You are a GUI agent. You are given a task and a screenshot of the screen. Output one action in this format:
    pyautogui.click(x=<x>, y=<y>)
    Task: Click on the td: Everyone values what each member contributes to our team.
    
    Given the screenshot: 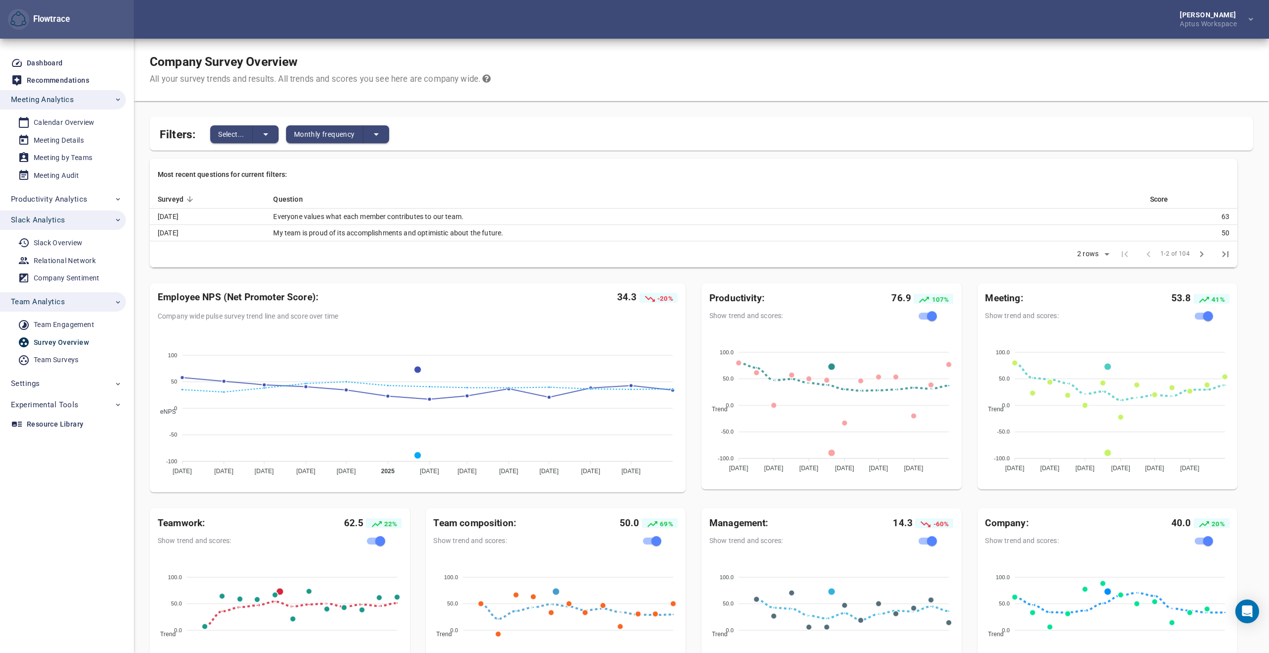 What is the action you would take?
    pyautogui.click(x=704, y=217)
    